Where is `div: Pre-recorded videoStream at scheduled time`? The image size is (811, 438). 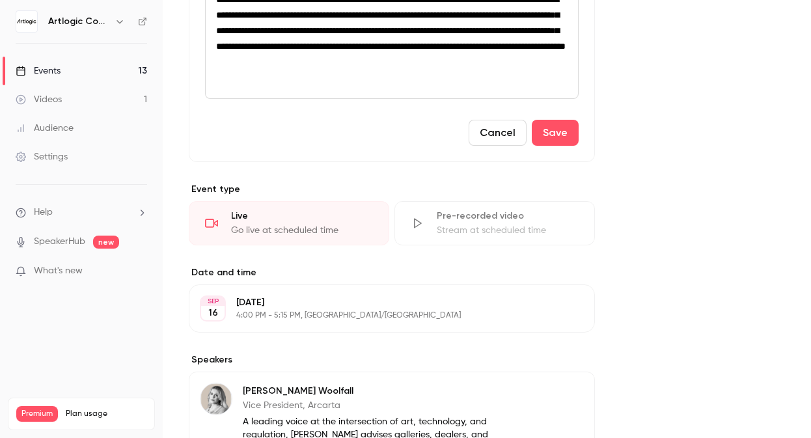 div: Pre-recorded videoStream at scheduled time is located at coordinates (494, 223).